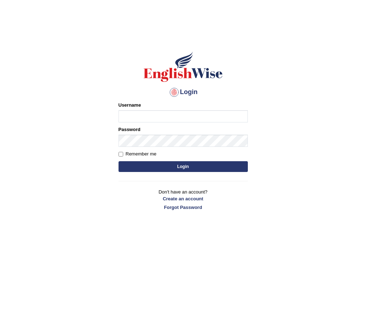  I want to click on img: Logo of English Wise sign in for intelligent practice with AI, so click(183, 67).